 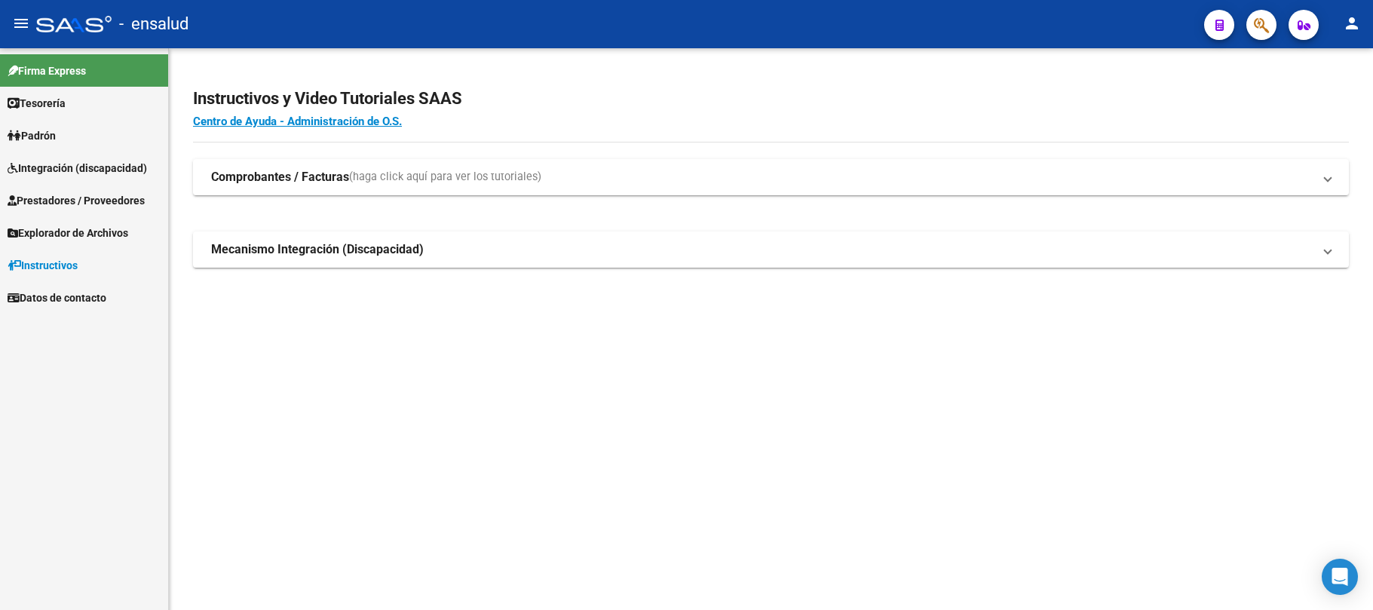 What do you see at coordinates (317, 250) in the screenshot?
I see `strong: Mecanismo Integración (Discapacidad)` at bounding box center [317, 250].